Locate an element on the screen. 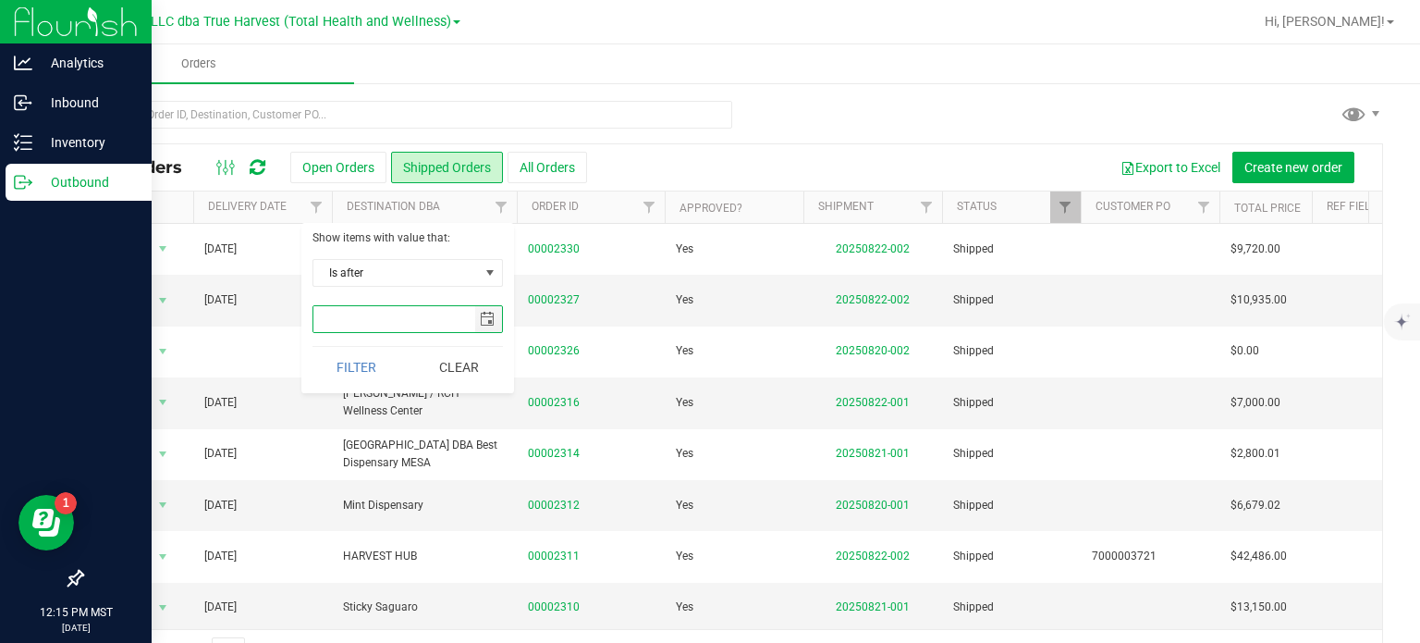 The height and width of the screenshot is (643, 1420). button: Create new order is located at coordinates (1294, 167).